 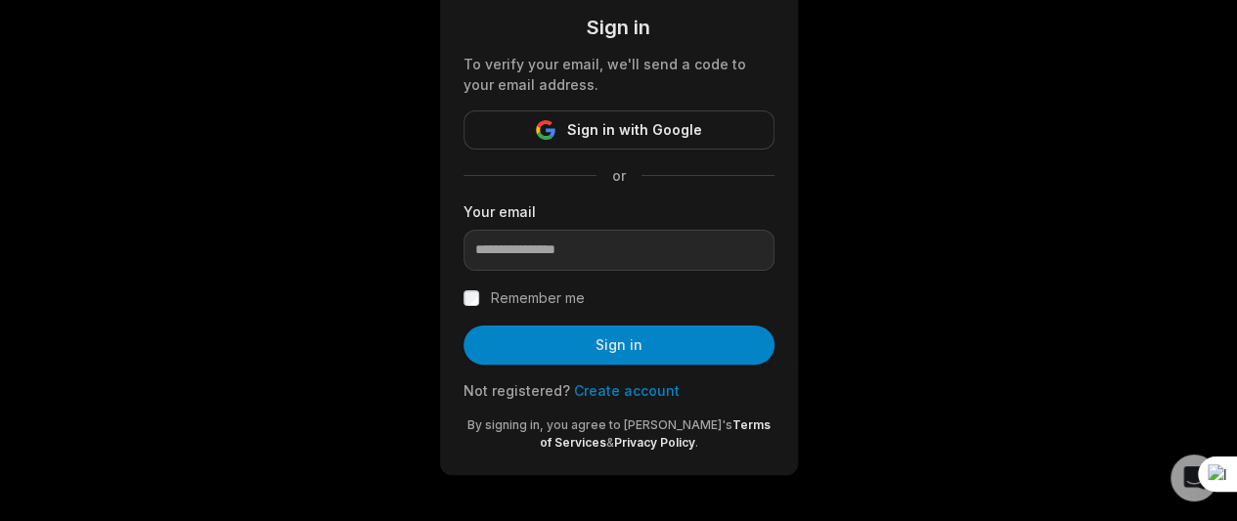 What do you see at coordinates (619, 211) in the screenshot?
I see `label: Your email` at bounding box center [619, 211].